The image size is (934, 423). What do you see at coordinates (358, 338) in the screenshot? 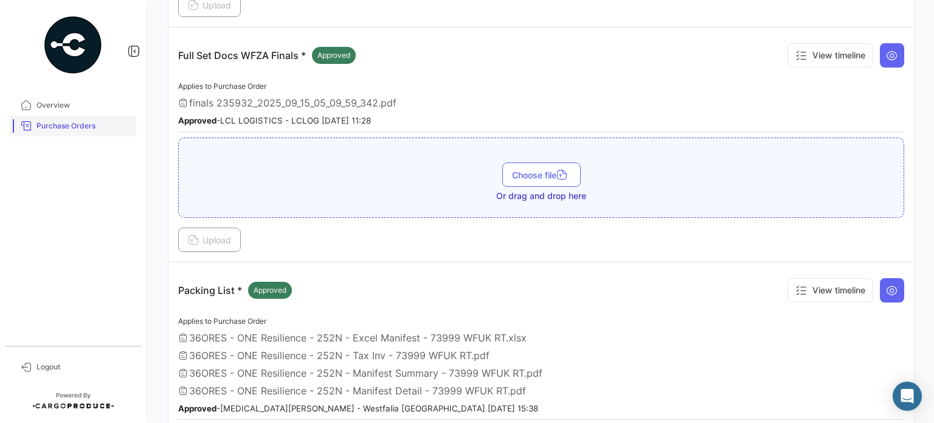
I see `span: 36ORES - ONE Resilience - 252N - Excel Manifest - 73999 WFUK RT.xlsx` at bounding box center [358, 338].